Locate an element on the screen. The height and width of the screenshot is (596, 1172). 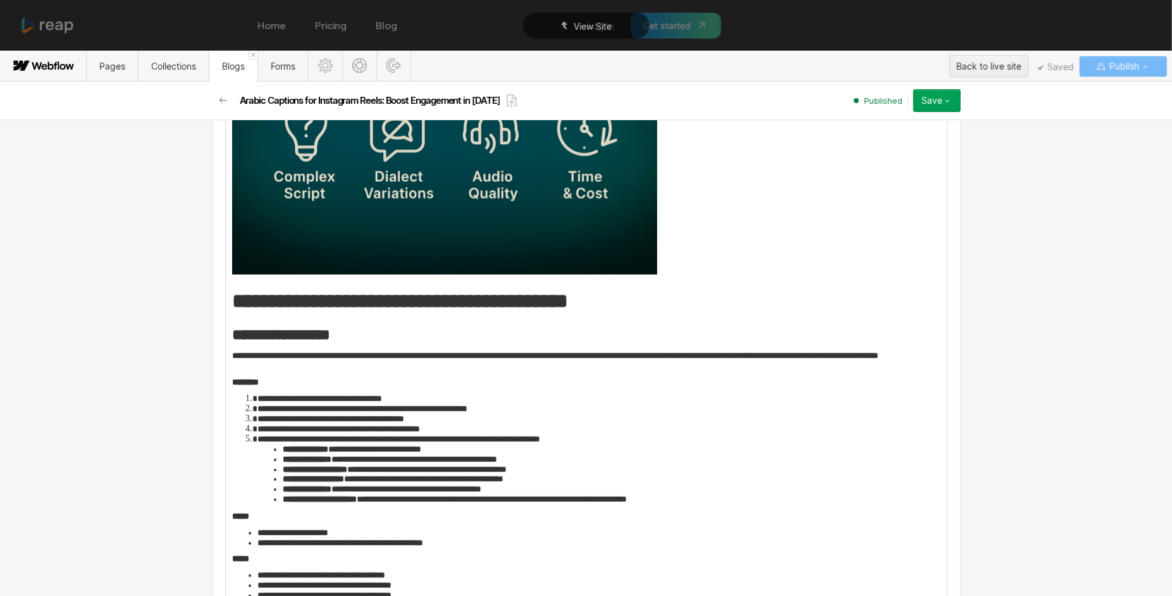
span: Published is located at coordinates (883, 101).